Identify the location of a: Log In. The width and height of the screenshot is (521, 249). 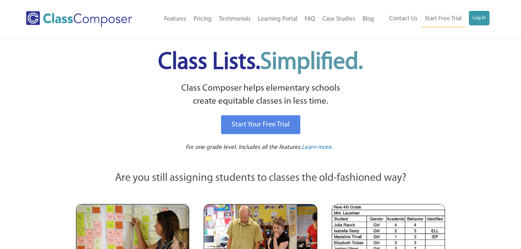
(479, 18).